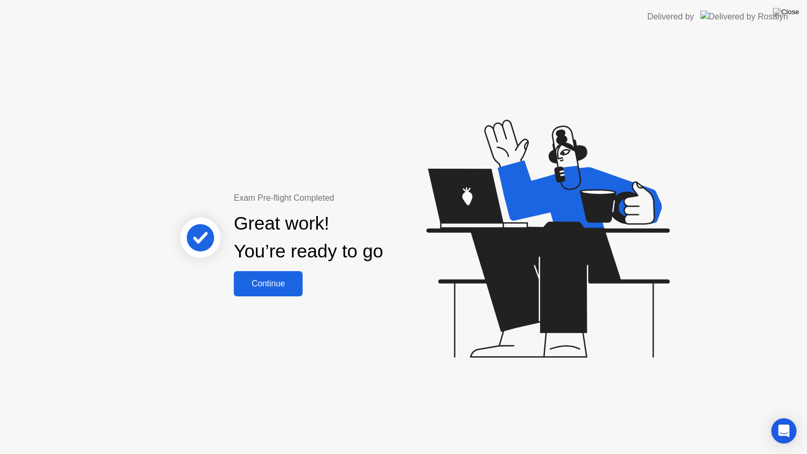  What do you see at coordinates (308, 237) in the screenshot?
I see `div: Great work! You’re ready to go` at bounding box center [308, 237].